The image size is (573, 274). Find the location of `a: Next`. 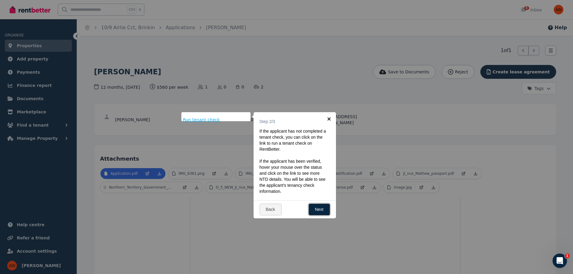

a: Next is located at coordinates (319, 209).